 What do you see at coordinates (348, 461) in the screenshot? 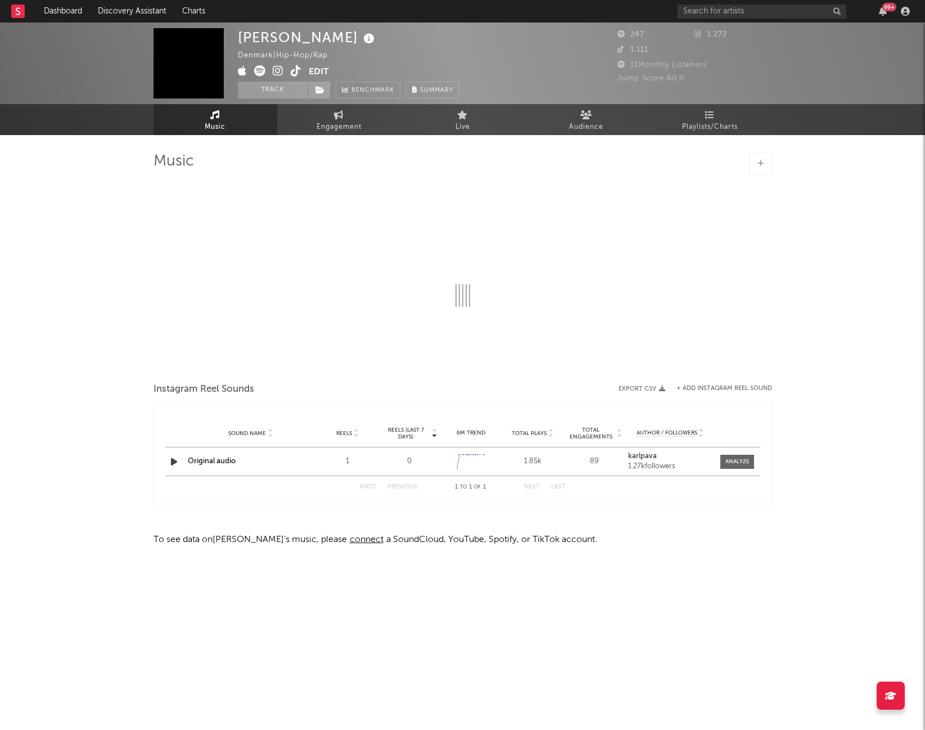
I see `div: 1` at bounding box center [348, 461].